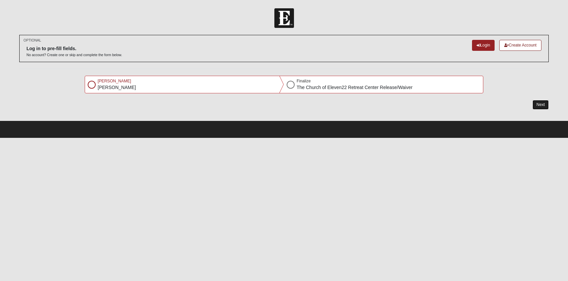 The height and width of the screenshot is (281, 568). I want to click on a: Login, so click(483, 45).